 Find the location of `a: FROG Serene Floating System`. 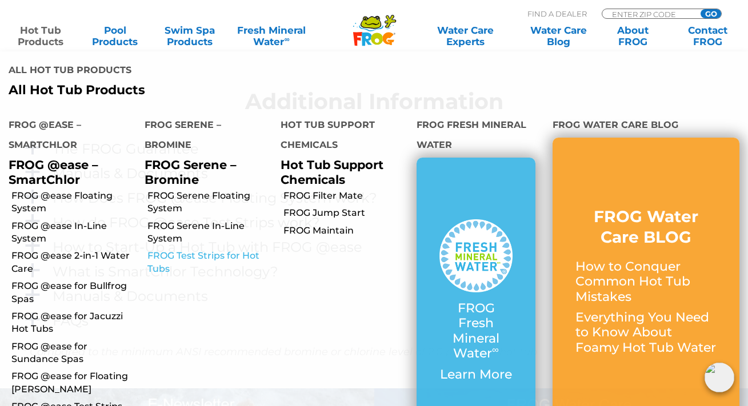

a: FROG Serene Floating System is located at coordinates (210, 202).